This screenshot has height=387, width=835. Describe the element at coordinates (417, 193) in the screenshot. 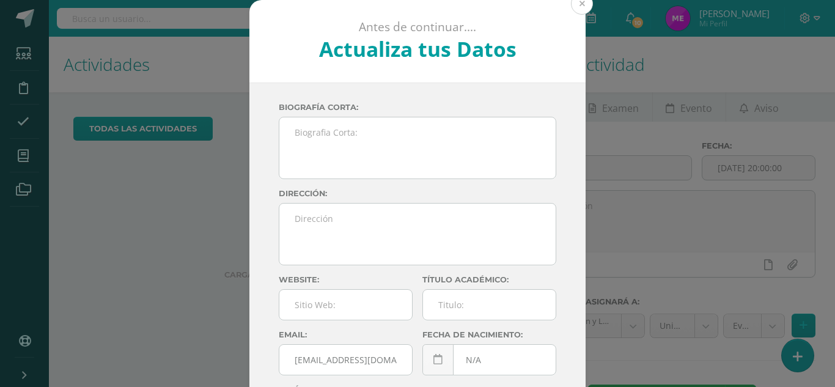

I see `label: Dirección:` at that location.